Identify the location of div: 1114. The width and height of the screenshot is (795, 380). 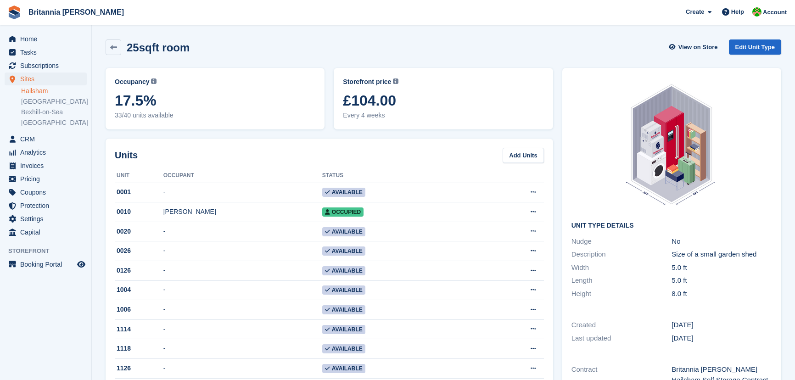
(139, 329).